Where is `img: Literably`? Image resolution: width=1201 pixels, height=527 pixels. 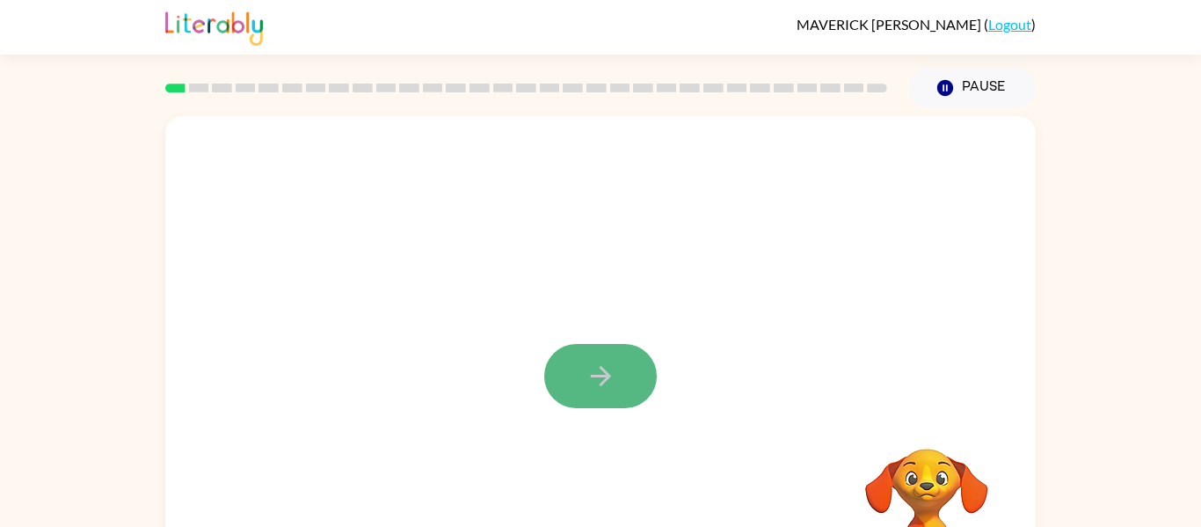
img: Literably is located at coordinates (214, 26).